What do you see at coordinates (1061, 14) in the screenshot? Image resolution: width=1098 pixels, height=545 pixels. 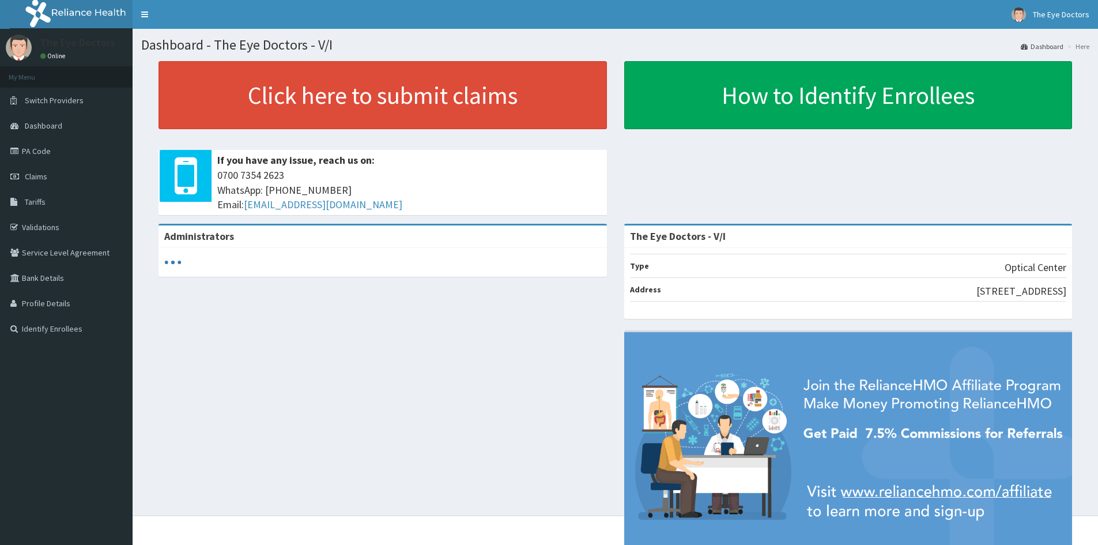 I see `span: The Eye Doctors` at bounding box center [1061, 14].